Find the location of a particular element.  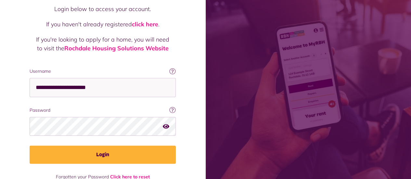

button: Login is located at coordinates (103, 155).